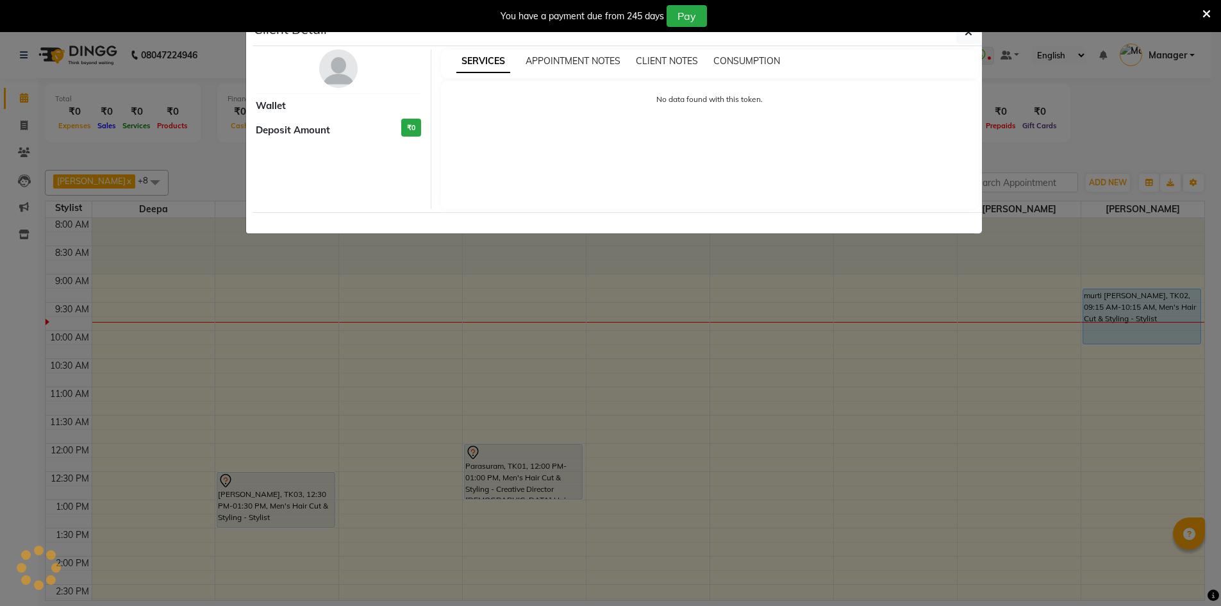 The width and height of the screenshot is (1221, 606). Describe the element at coordinates (411, 128) in the screenshot. I see `h3: ₹0` at that location.